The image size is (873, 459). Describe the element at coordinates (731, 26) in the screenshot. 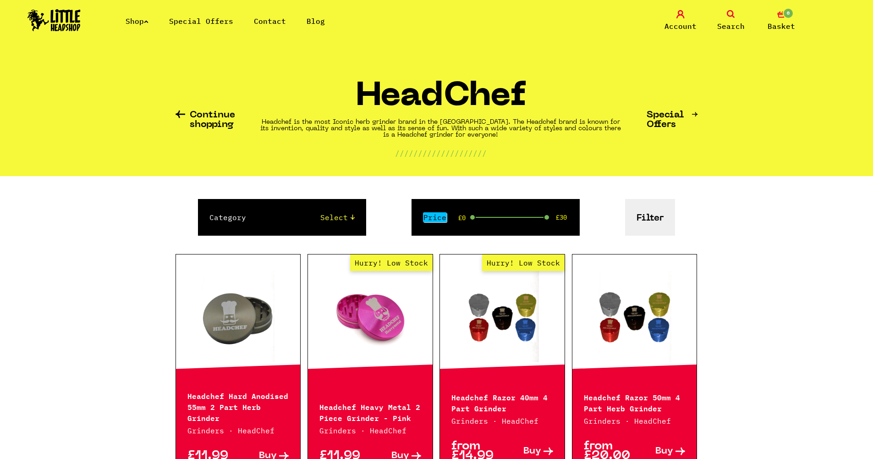

I see `span: Search` at that location.